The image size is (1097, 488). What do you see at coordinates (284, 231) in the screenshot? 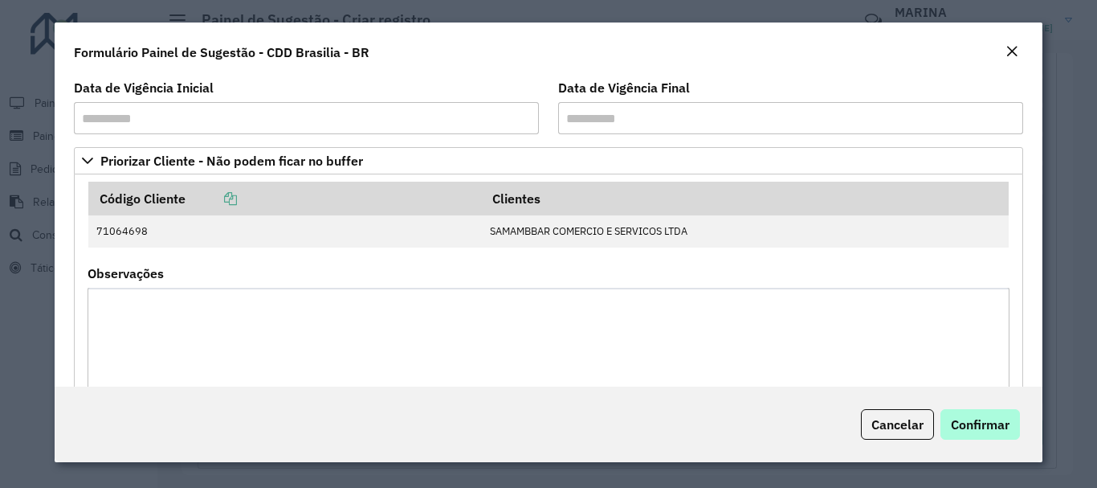
I see `td: 71064698` at bounding box center [284, 231].